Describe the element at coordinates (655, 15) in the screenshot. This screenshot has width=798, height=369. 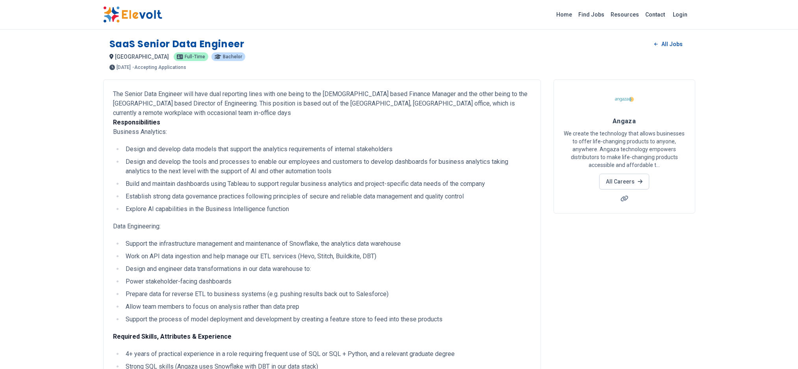
I see `a: Contact` at that location.